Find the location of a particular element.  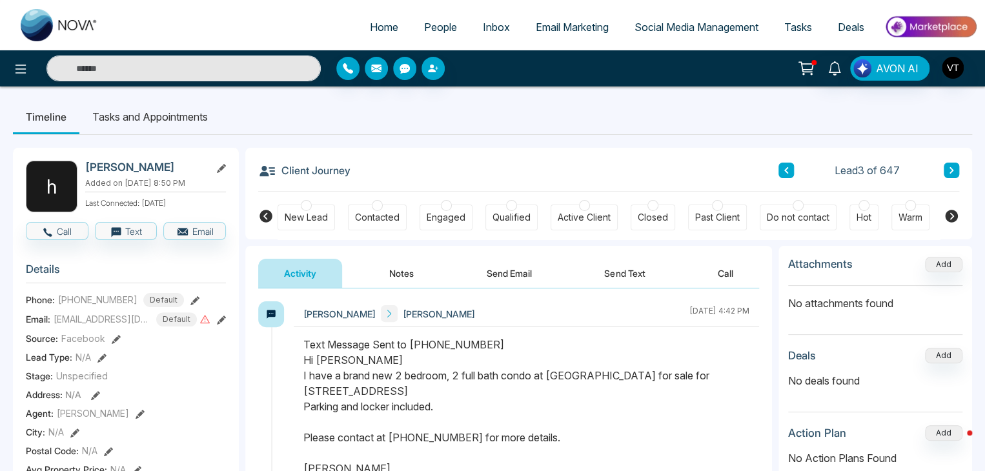

p: No Action Plans Found is located at coordinates (875, 458).